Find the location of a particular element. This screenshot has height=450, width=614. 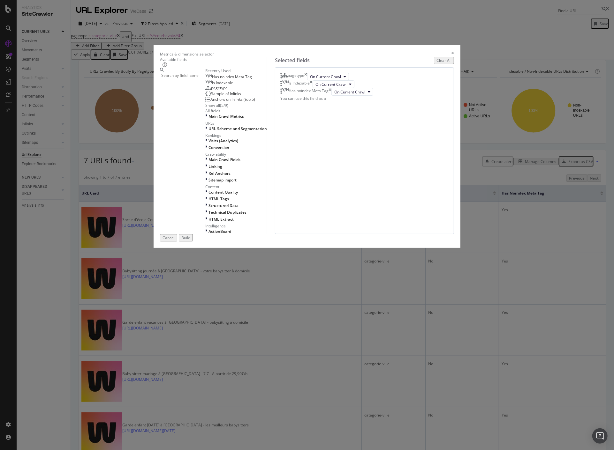

div: Open Intercom Messenger is located at coordinates (600, 436).